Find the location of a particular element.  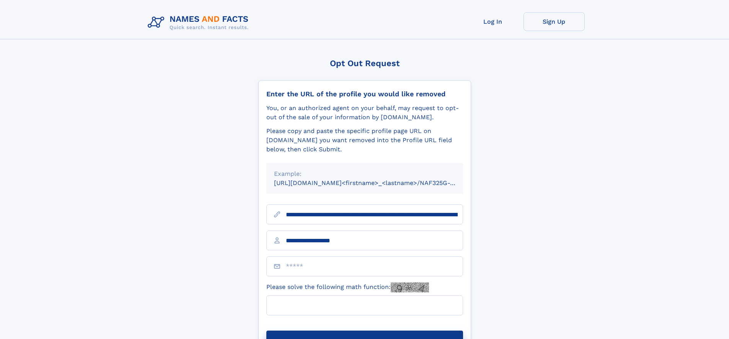

div: Enter the URL of the profile you would like removed is located at coordinates (365, 94).